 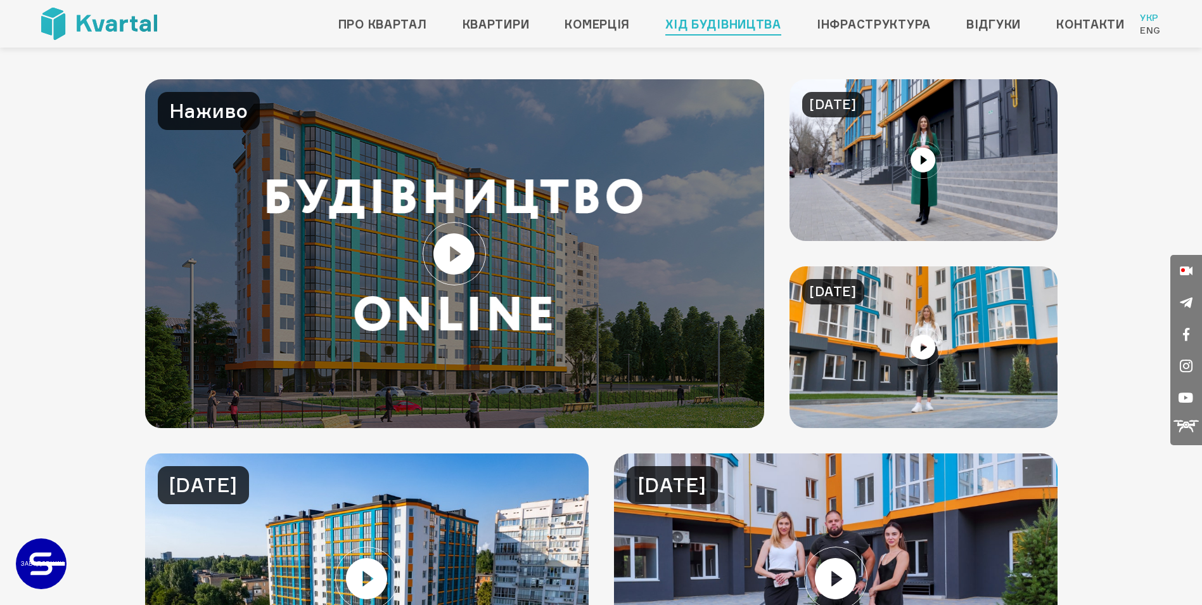 What do you see at coordinates (723, 24) in the screenshot?
I see `a: Хід будівництва` at bounding box center [723, 24].